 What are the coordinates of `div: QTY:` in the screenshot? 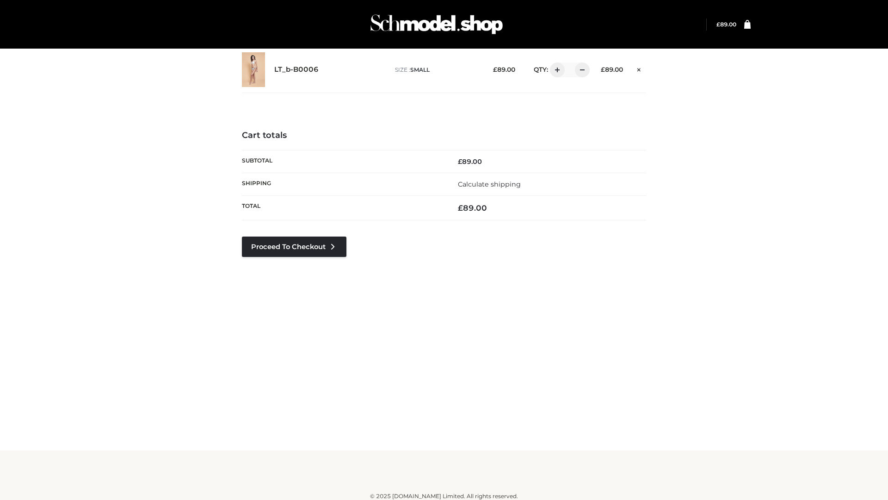 It's located at (556, 70).